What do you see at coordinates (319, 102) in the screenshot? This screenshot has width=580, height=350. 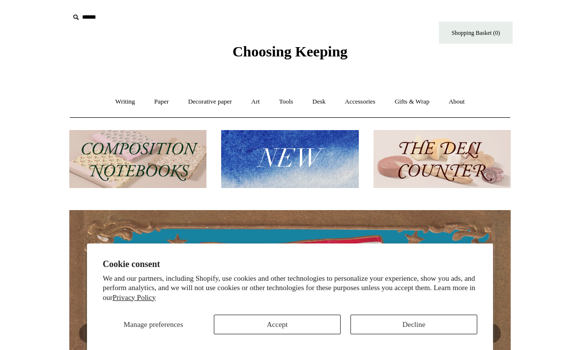 I see `a: Desk` at bounding box center [319, 102].